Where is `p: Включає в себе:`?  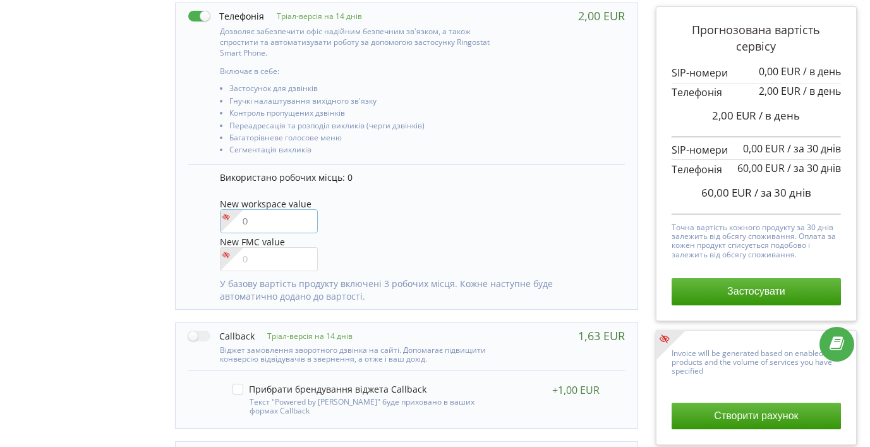
p: Включає в себе: is located at coordinates (357, 71).